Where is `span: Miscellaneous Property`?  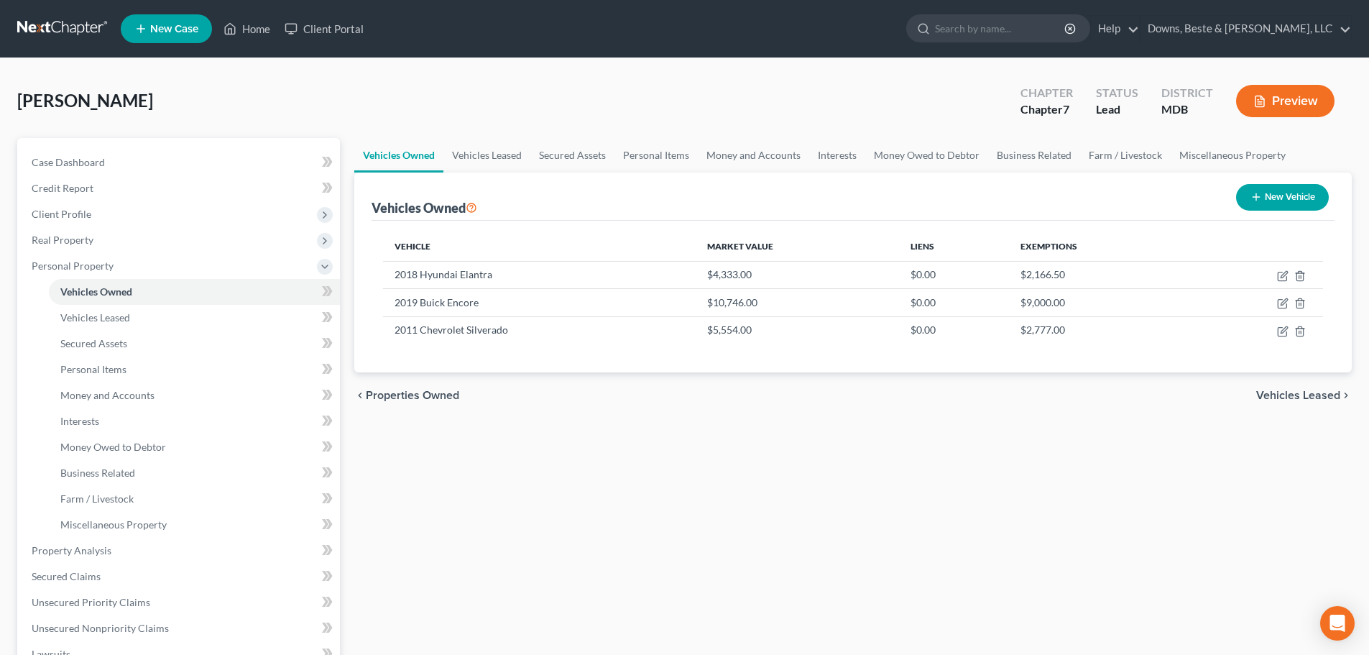
span: Miscellaneous Property is located at coordinates (114, 524).